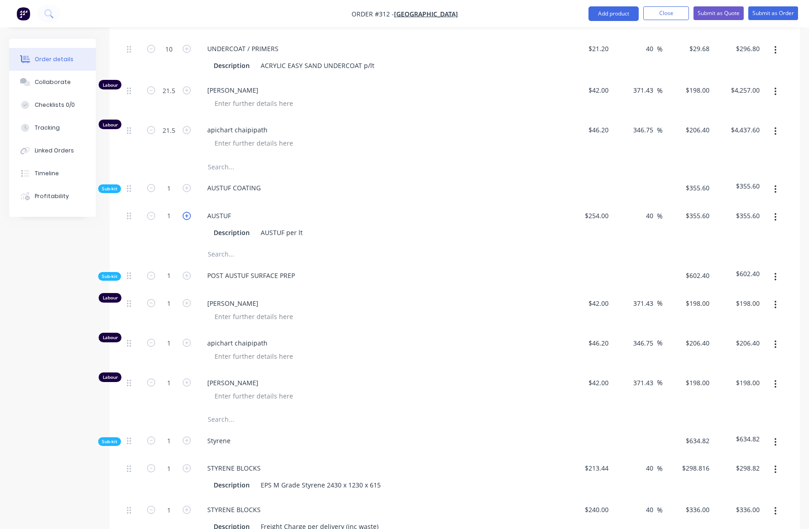  Describe the element at coordinates (317, 65) in the screenshot. I see `div: ACRYLIC EASY SAND UNDERCOAT p/lt` at that location.